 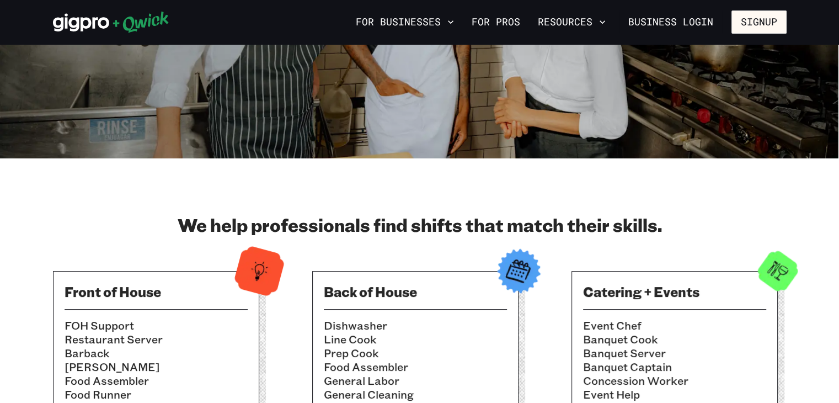 What do you see at coordinates (675, 291) in the screenshot?
I see `h3: Catering + Events` at bounding box center [675, 291].